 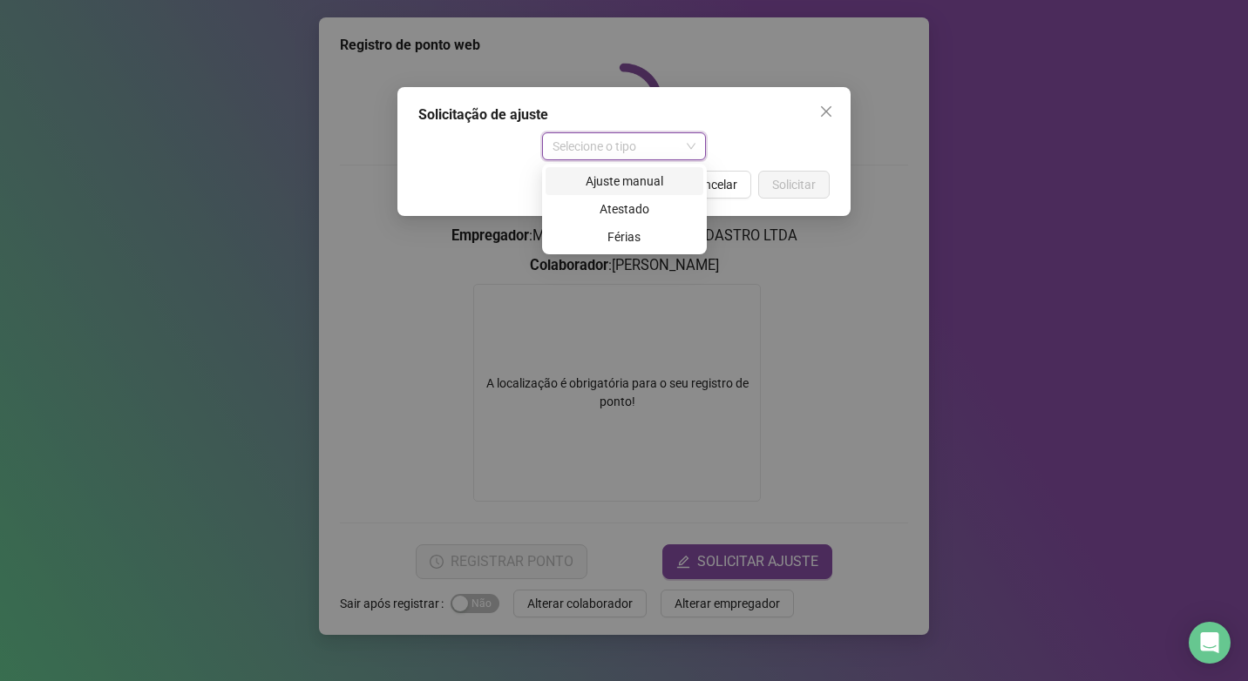 What do you see at coordinates (713, 185) in the screenshot?
I see `span: Cancelar` at bounding box center [713, 185].